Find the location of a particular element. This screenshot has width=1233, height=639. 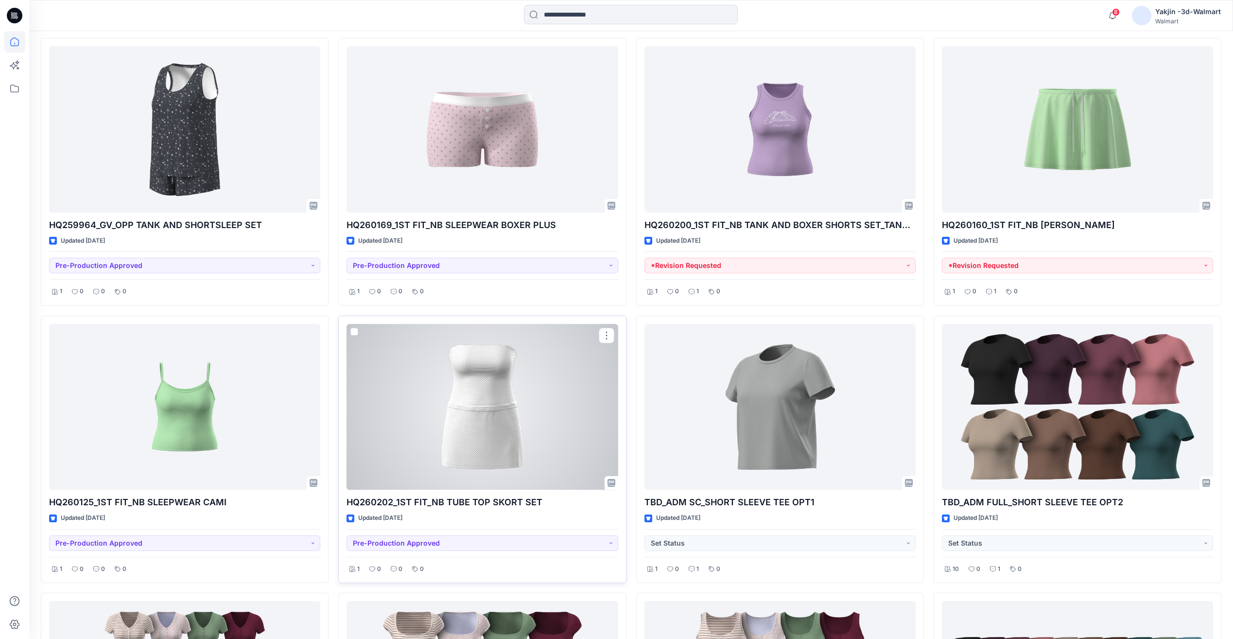

a: TBD_ADM FULL_SHORT SLEEVE TEE OPT2 is located at coordinates (1078, 406).